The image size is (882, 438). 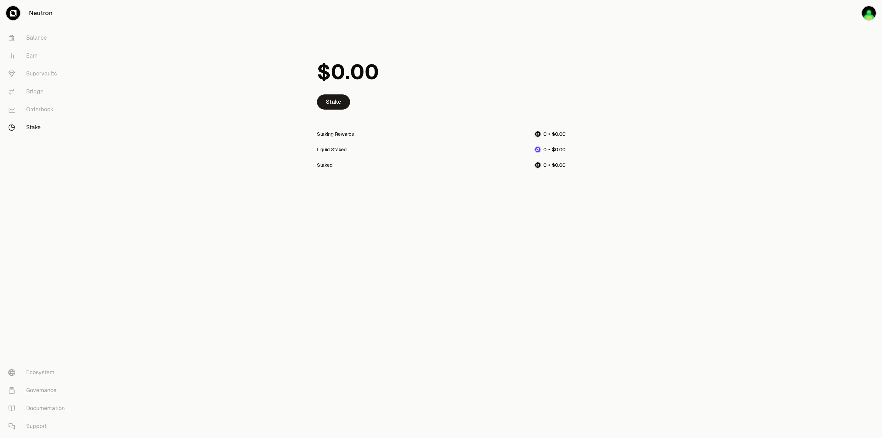 I want to click on a: Earn, so click(x=39, y=56).